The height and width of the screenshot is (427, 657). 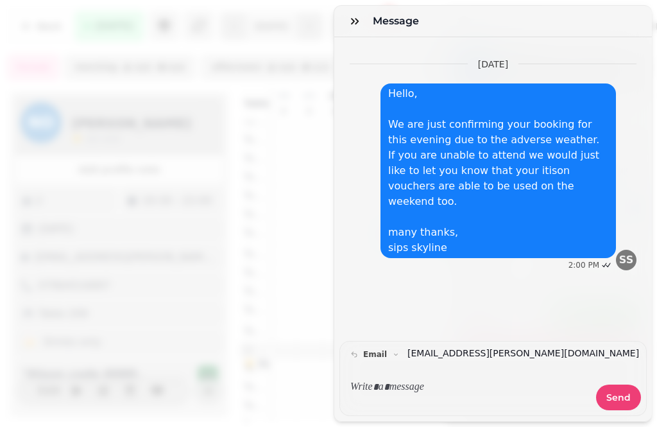 What do you see at coordinates (498, 94) in the screenshot?
I see `p: Hello,` at bounding box center [498, 94].